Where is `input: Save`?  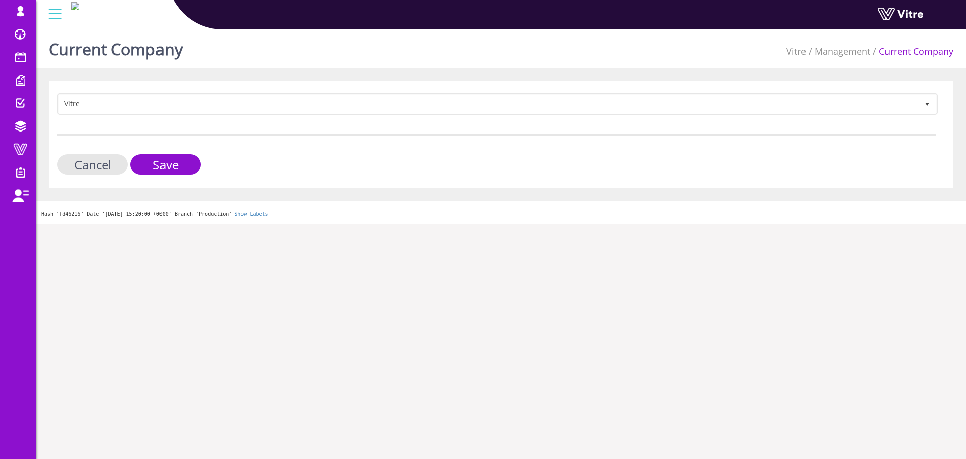 input: Save is located at coordinates (166, 164).